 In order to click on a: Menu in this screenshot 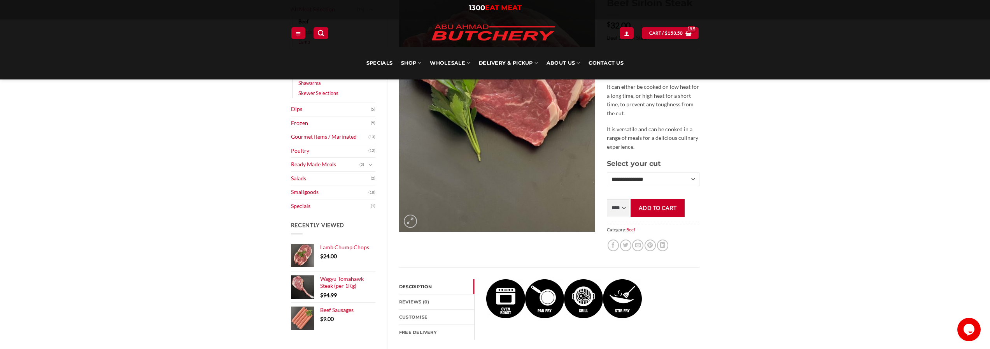, I will do `click(298, 33)`.